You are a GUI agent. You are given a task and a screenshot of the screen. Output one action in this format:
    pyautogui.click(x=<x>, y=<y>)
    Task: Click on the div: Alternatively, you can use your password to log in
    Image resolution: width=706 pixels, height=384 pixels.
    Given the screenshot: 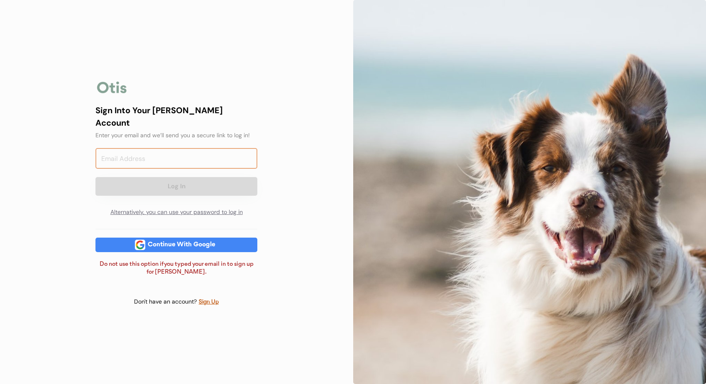 What is the action you would take?
    pyautogui.click(x=176, y=212)
    